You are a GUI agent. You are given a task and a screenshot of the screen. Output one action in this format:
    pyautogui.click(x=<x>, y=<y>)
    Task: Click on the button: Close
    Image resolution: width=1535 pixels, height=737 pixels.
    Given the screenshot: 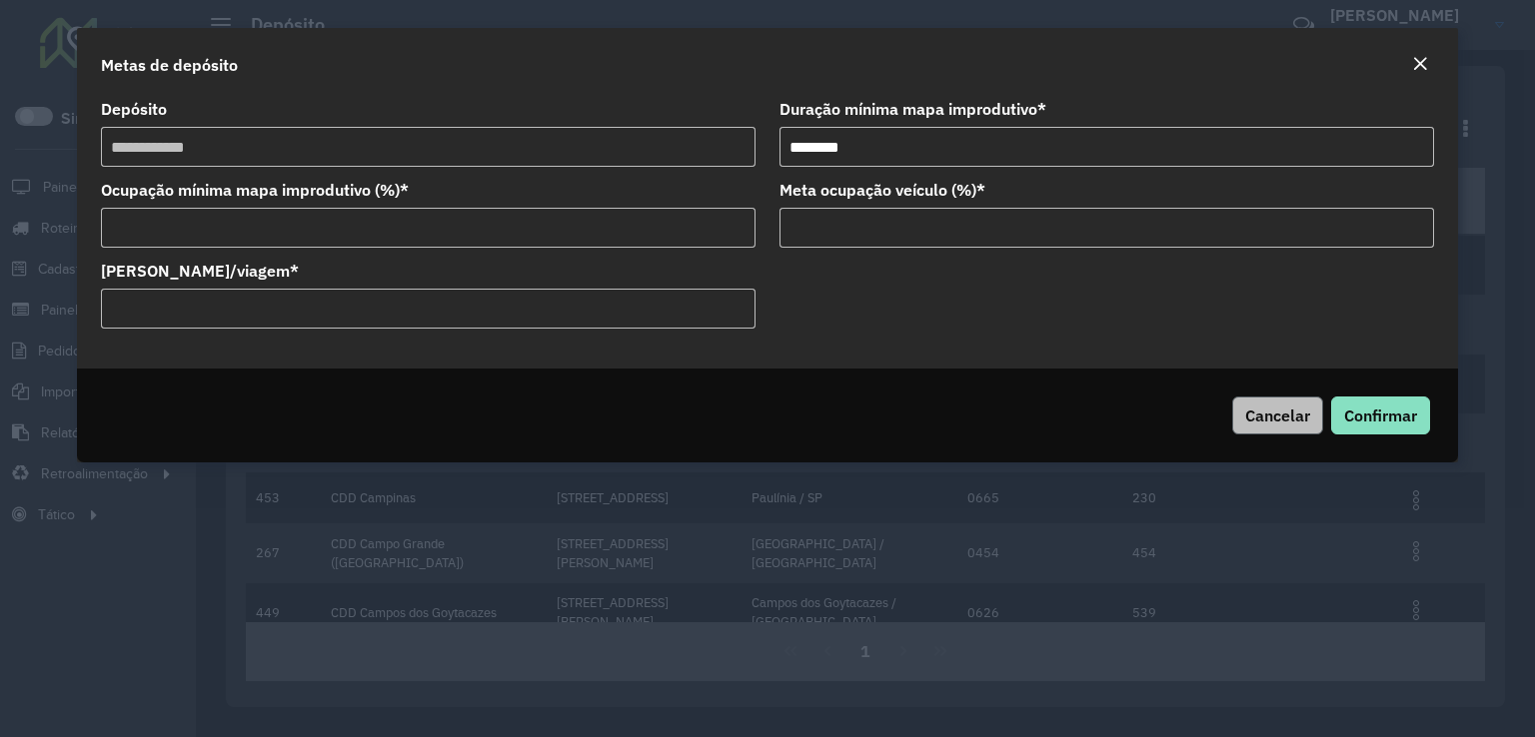 What is the action you would take?
    pyautogui.click(x=1420, y=65)
    